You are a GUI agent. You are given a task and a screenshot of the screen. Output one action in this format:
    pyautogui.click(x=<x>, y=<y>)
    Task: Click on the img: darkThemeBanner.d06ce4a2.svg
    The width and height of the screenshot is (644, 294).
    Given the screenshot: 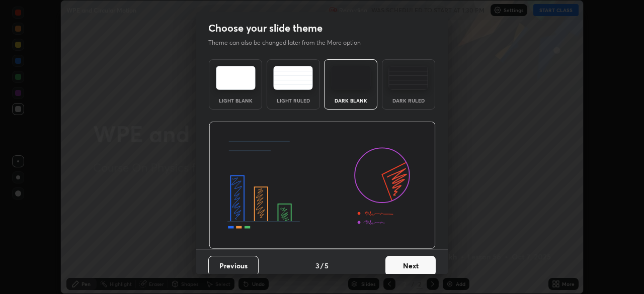 What is the action you would take?
    pyautogui.click(x=322, y=186)
    